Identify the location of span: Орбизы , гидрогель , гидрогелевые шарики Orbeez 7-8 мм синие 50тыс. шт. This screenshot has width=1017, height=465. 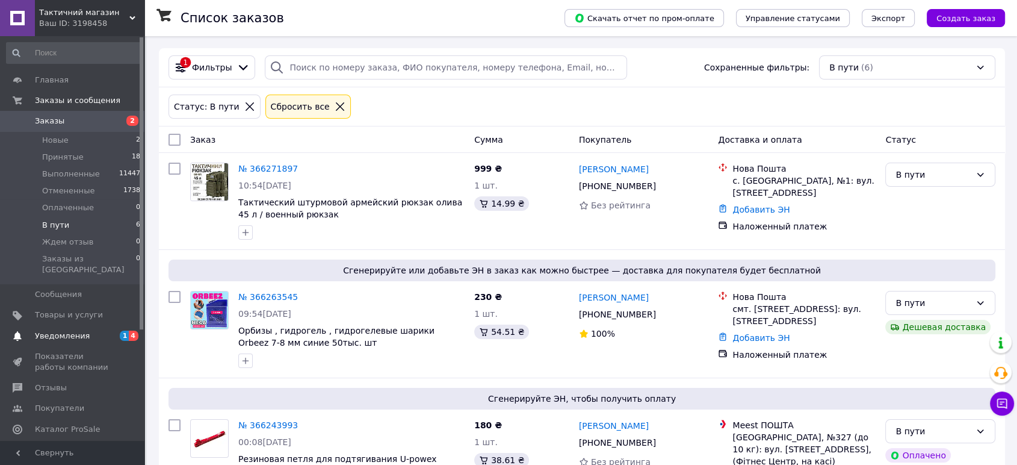
(337, 337).